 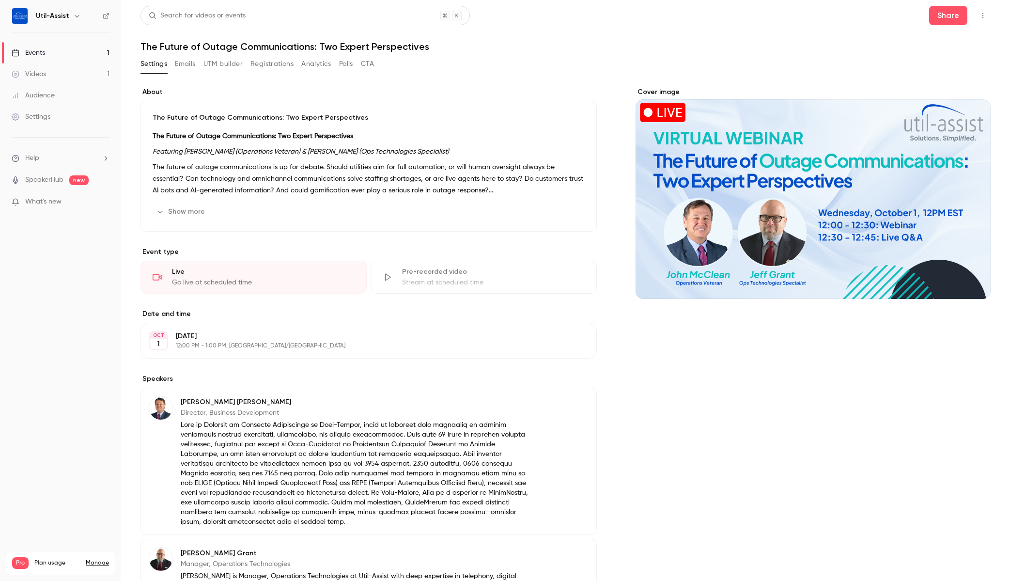 What do you see at coordinates (52, 16) in the screenshot?
I see `h6: Util-Assist` at bounding box center [52, 16].